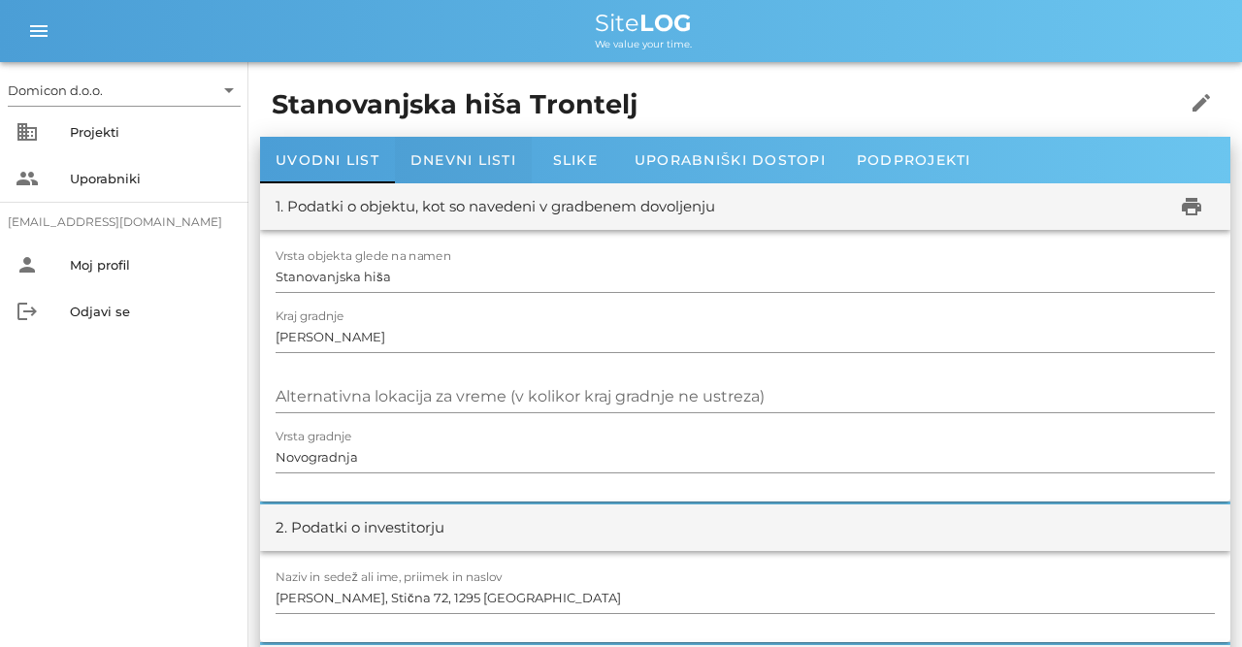  What do you see at coordinates (575, 160) in the screenshot?
I see `span: Slike` at bounding box center [575, 160].